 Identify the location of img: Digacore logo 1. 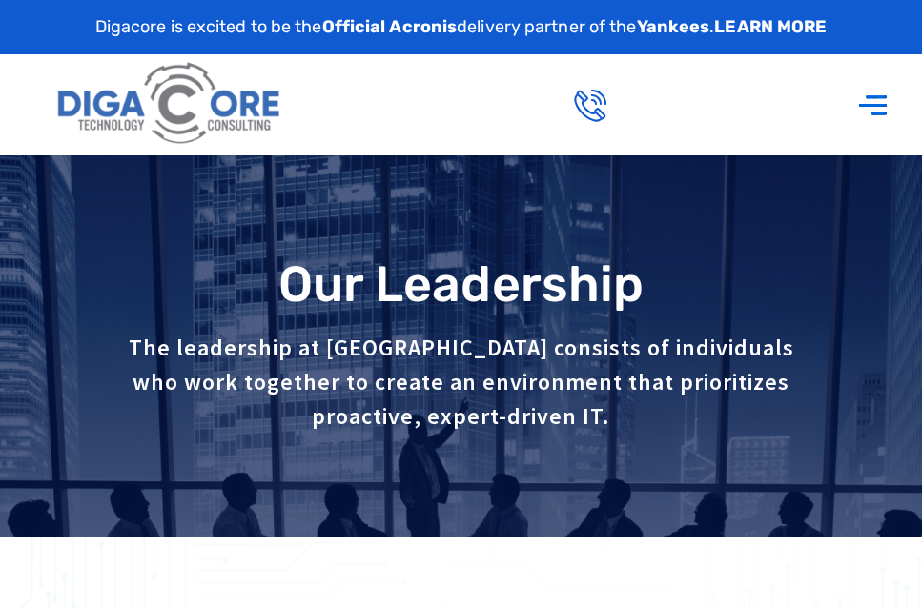
(170, 104).